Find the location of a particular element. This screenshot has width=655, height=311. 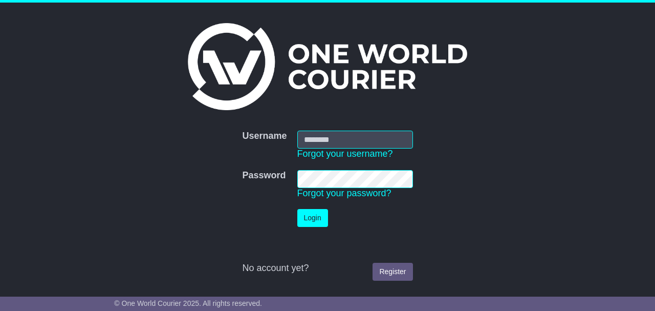

label: Password is located at coordinates (264, 176).